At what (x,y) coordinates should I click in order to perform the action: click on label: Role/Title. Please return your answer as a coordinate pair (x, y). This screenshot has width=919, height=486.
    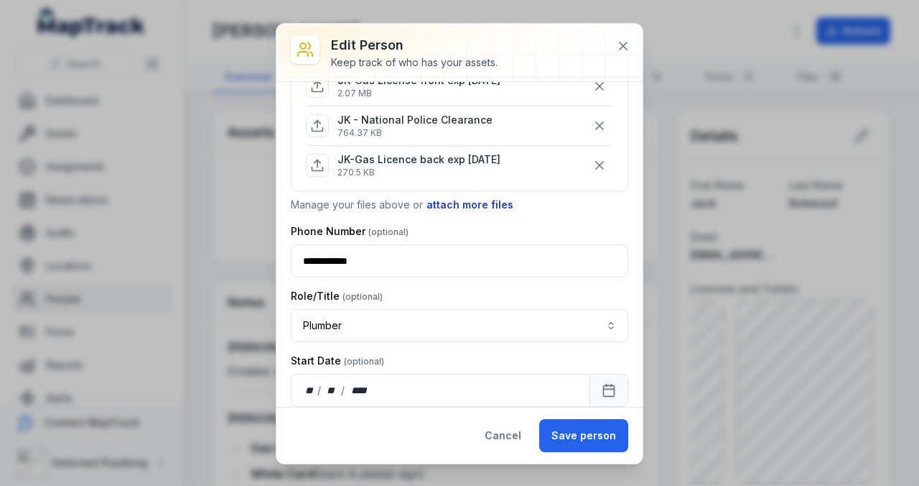
    Looking at the image, I should click on (337, 296).